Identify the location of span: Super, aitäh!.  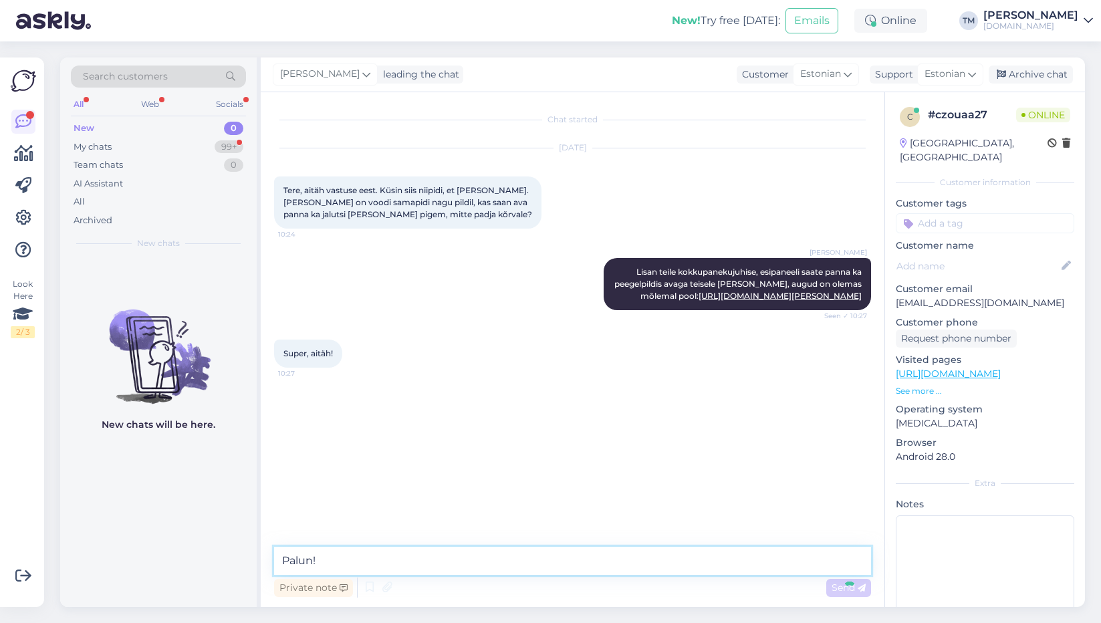
(308, 353).